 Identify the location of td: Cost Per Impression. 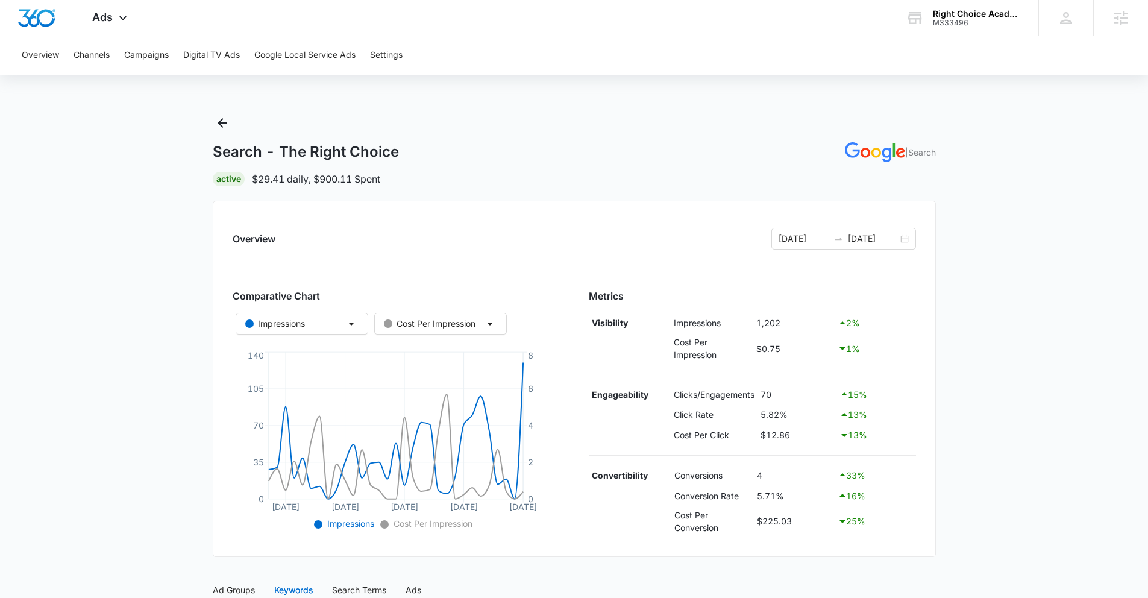
(712, 348).